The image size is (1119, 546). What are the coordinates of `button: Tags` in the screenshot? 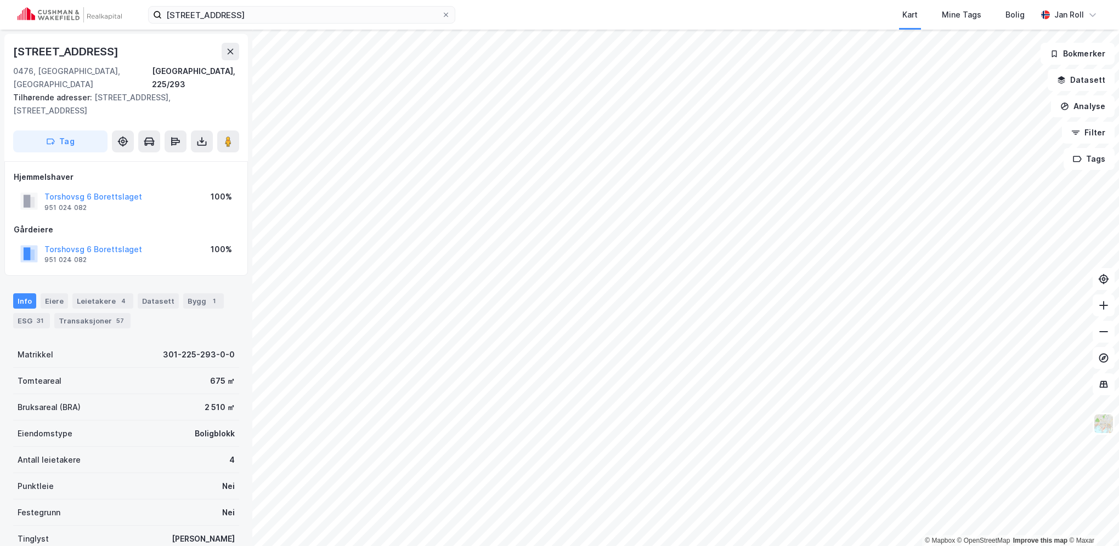 It's located at (1089, 159).